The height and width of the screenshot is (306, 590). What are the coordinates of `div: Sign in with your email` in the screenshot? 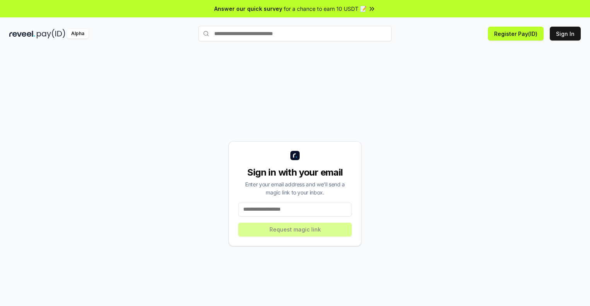 It's located at (295, 173).